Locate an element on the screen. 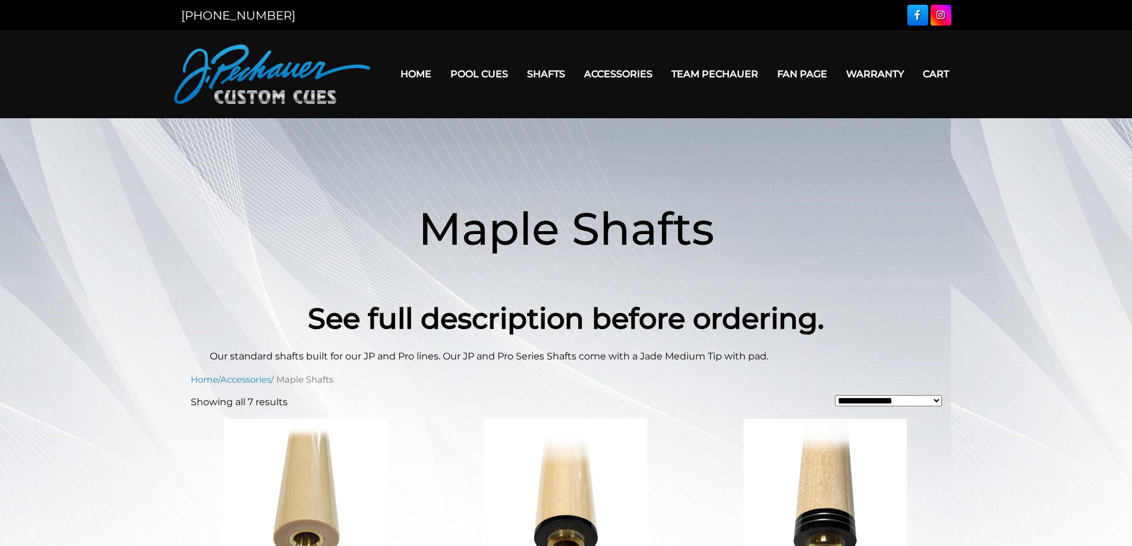 Image resolution: width=1132 pixels, height=546 pixels. strong: See full description before ordering. is located at coordinates (566, 318).